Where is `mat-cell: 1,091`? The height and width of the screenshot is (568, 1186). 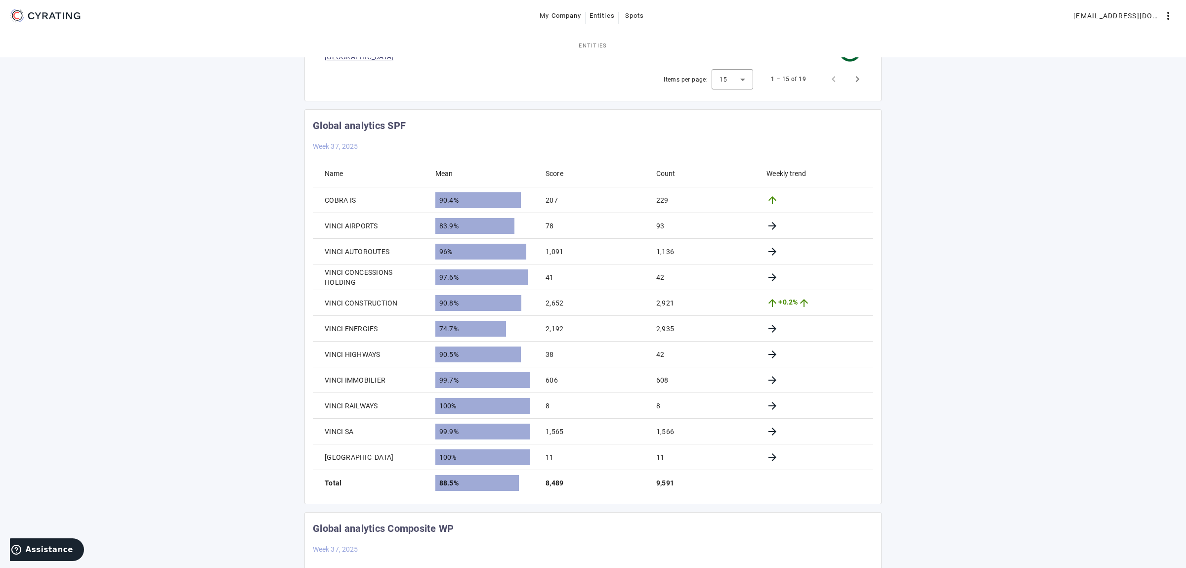 mat-cell: 1,091 is located at coordinates (593, 251).